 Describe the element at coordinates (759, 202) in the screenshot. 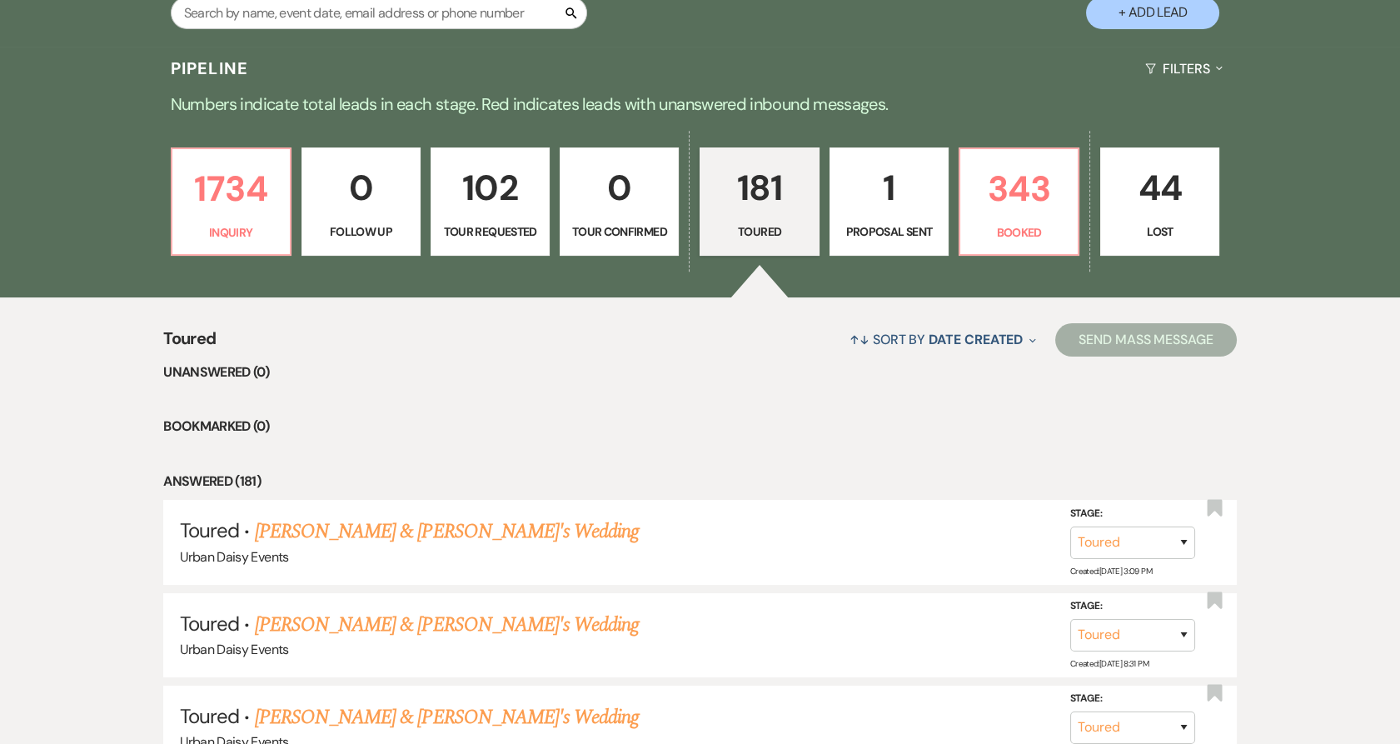

I see `a: 181Toured` at that location.